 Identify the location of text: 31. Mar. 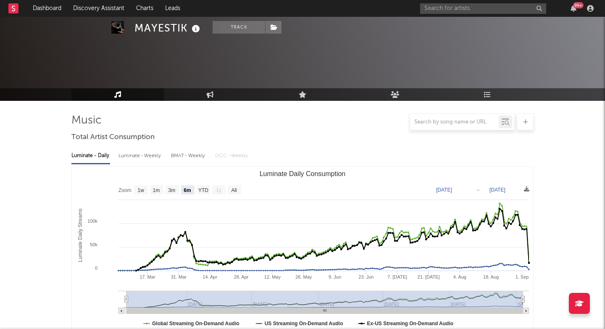
(179, 277).